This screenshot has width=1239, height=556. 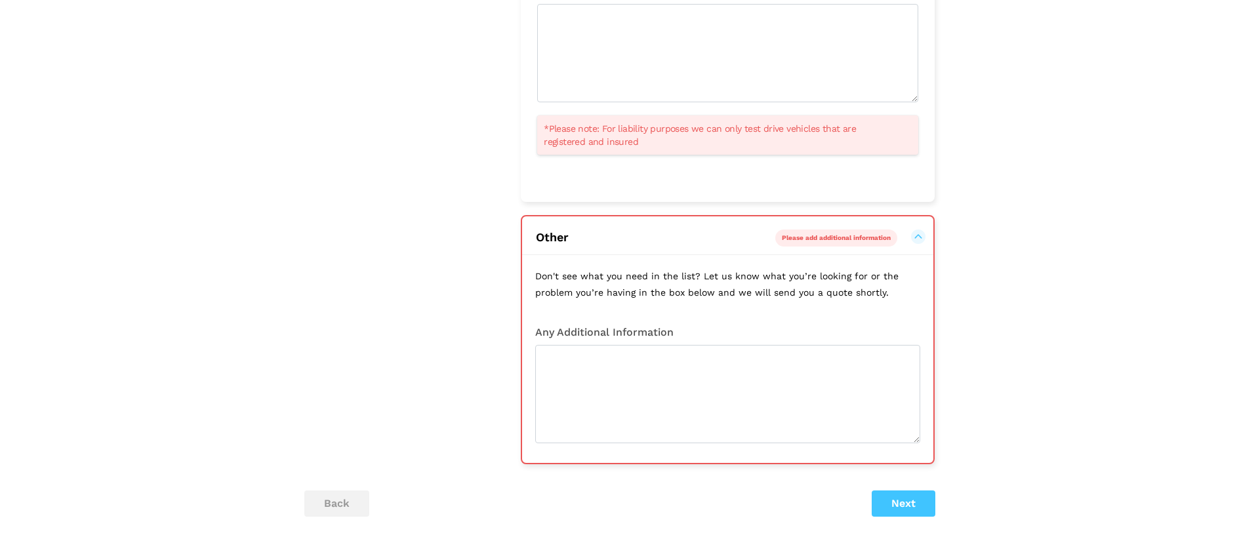 I want to click on span: *Please note: For liability purposes we can only test drive vehicles that are registered and insured, so click(x=720, y=135).